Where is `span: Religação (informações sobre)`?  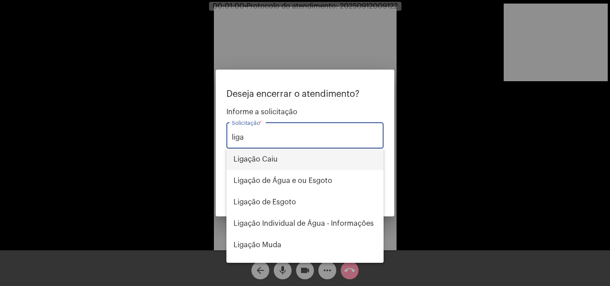
span: Religação (informações sobre) is located at coordinates (305, 267).